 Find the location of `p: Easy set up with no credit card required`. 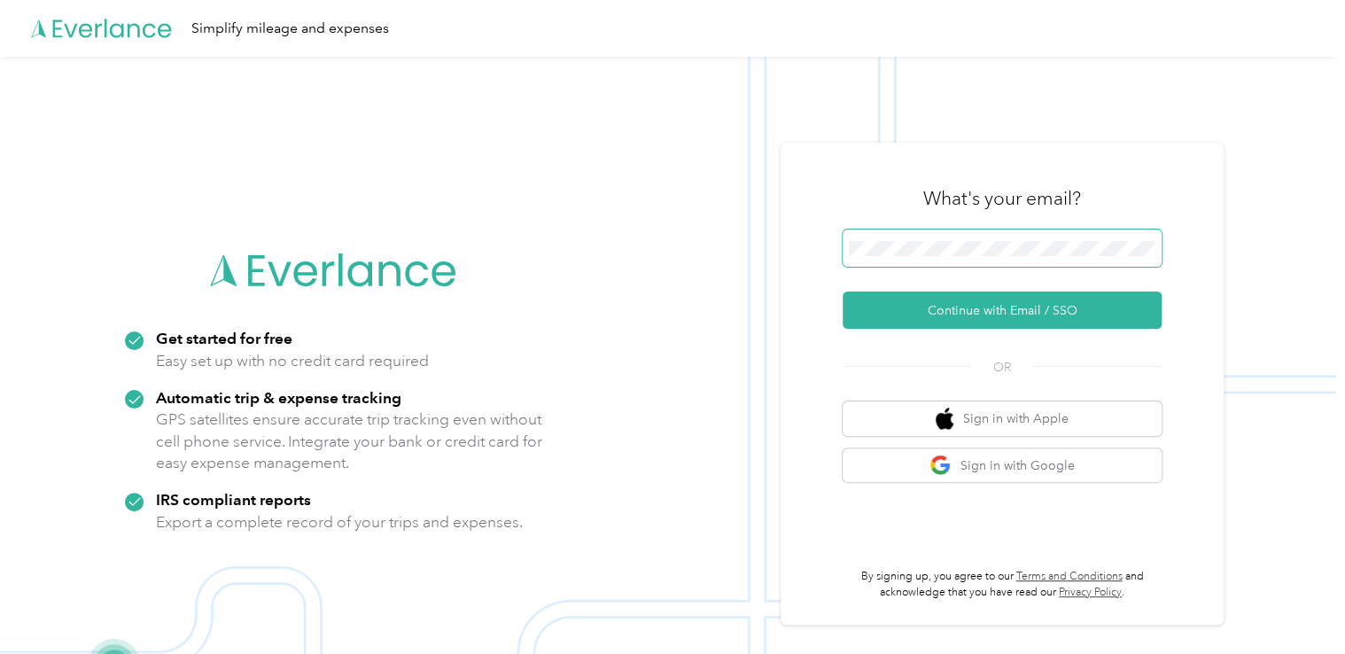

p: Easy set up with no credit card required is located at coordinates (292, 361).